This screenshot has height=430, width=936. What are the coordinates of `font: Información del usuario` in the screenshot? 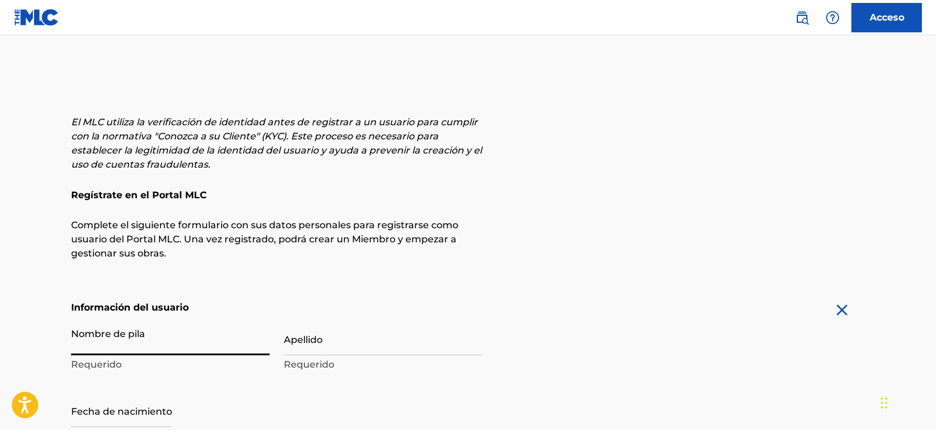 It's located at (130, 307).